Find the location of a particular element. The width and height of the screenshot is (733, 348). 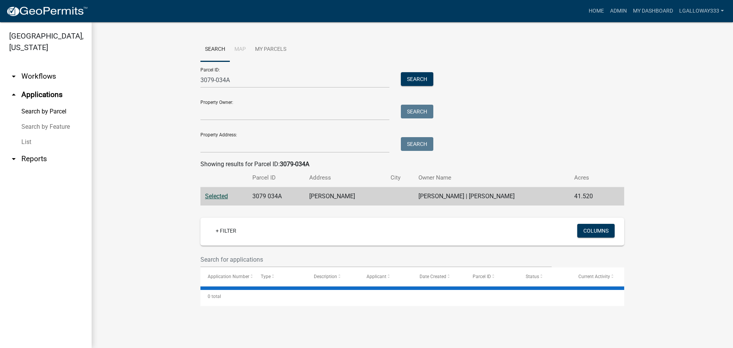

th: Address is located at coordinates (345, 177).